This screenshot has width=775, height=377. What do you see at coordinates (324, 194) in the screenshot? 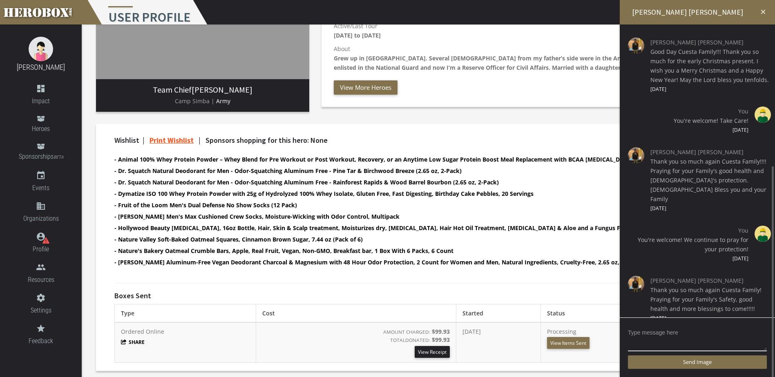
I see `b: - Dymatize ISO 100 Whey Protein Powder with 25g of Hydrolyzed 100% Whey Isolate, Gluten Free, Fas...` at bounding box center [324, 194].